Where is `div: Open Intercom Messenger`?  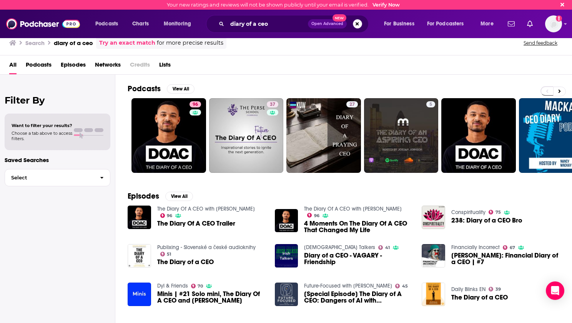
div: Open Intercom Messenger is located at coordinates (555, 290).